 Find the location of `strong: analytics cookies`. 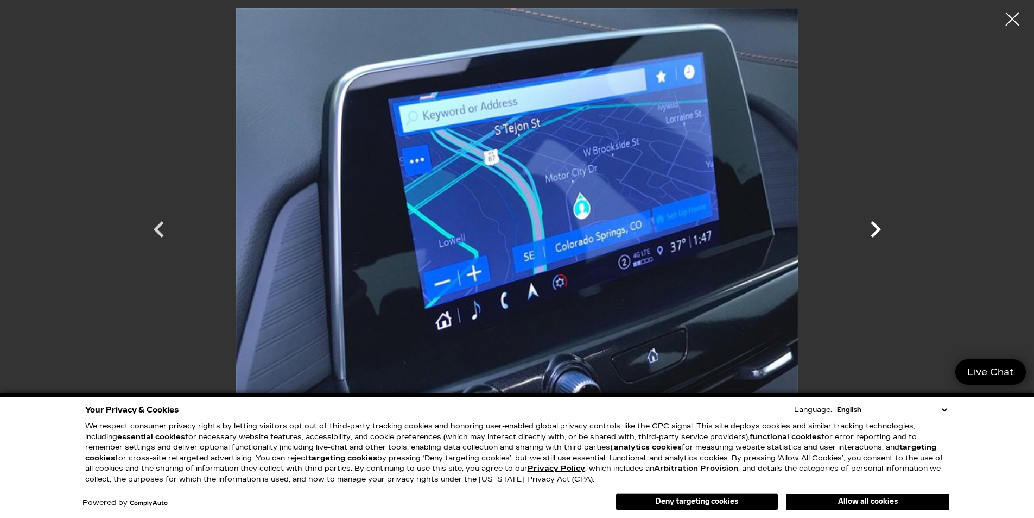

strong: analytics cookies is located at coordinates (648, 447).